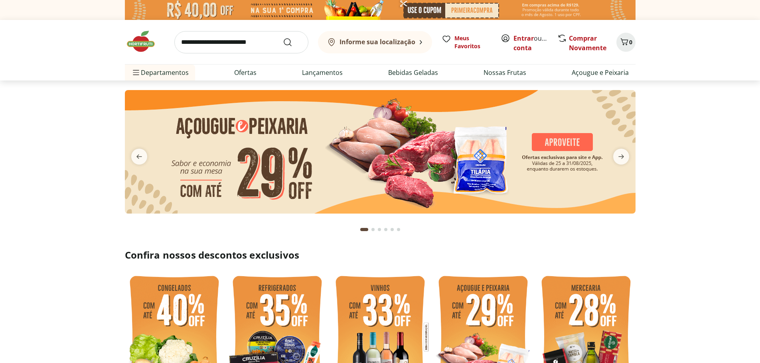  Describe the element at coordinates (379, 230) in the screenshot. I see `button: Go to page 3 from fs-carousel` at that location.